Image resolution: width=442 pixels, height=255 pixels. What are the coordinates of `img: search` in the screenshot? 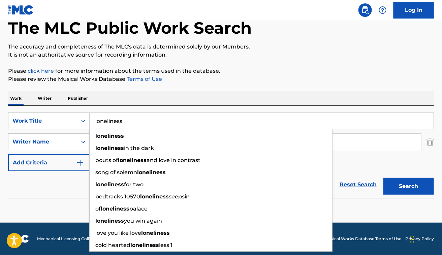 It's located at (365, 10).